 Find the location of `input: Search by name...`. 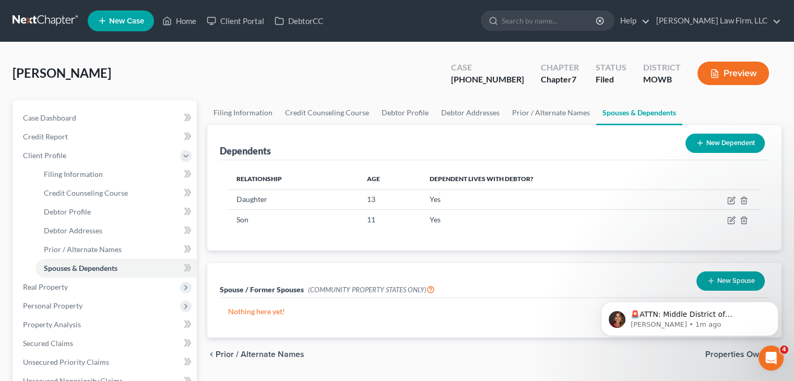

input: Search by name... is located at coordinates (549, 20).